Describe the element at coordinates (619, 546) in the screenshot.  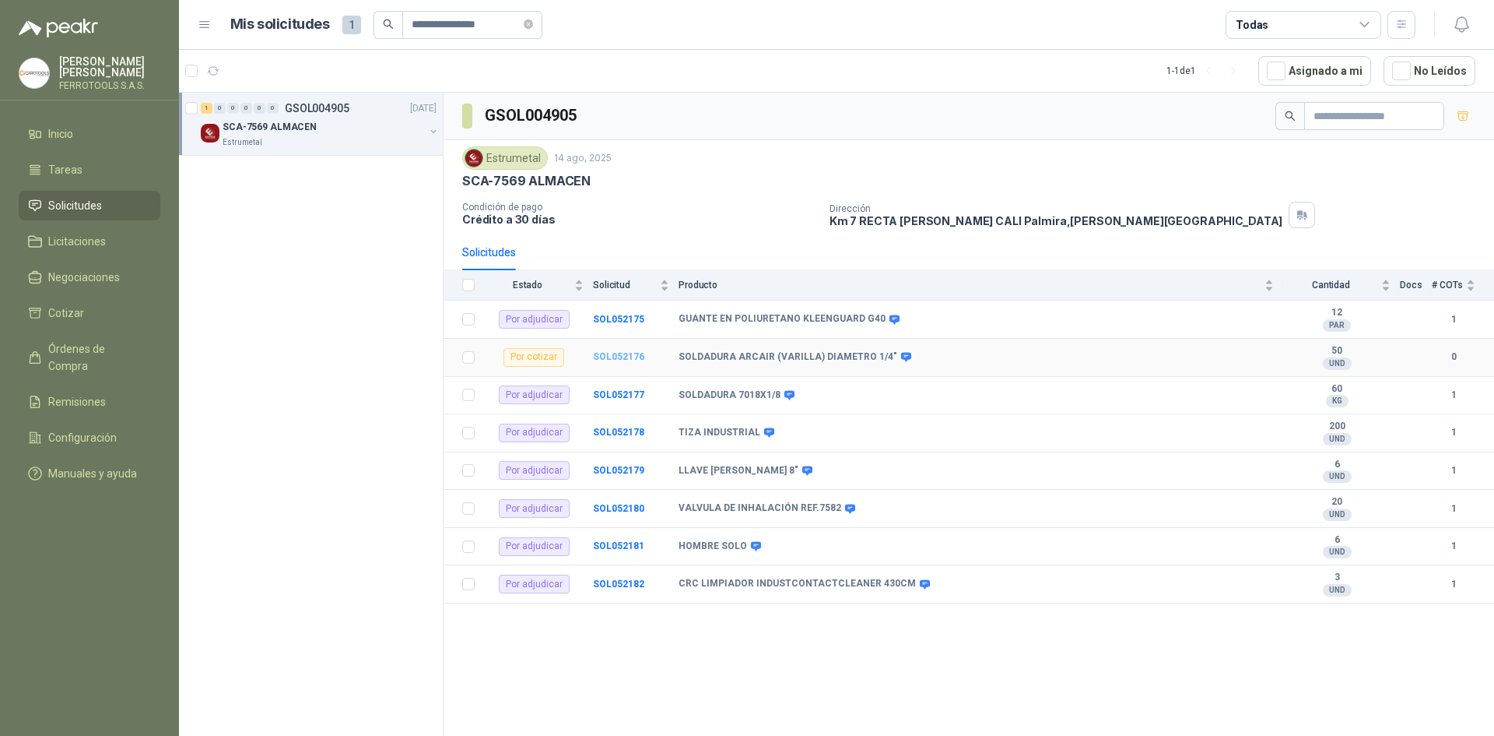
I see `b: SOL052181` at that location.